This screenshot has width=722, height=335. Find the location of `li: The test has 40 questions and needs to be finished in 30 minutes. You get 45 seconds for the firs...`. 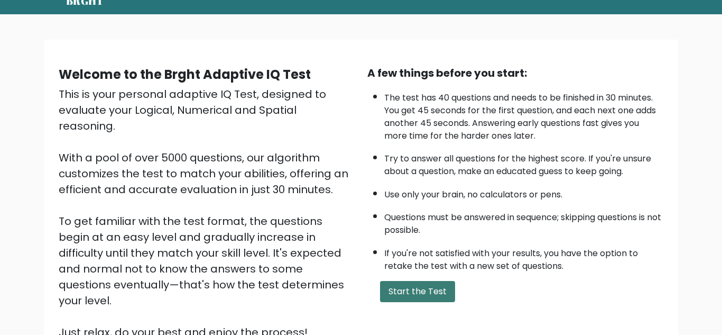

li: The test has 40 questions and needs to be finished in 30 minutes. You get 45 seconds for the firs... is located at coordinates (524, 114).